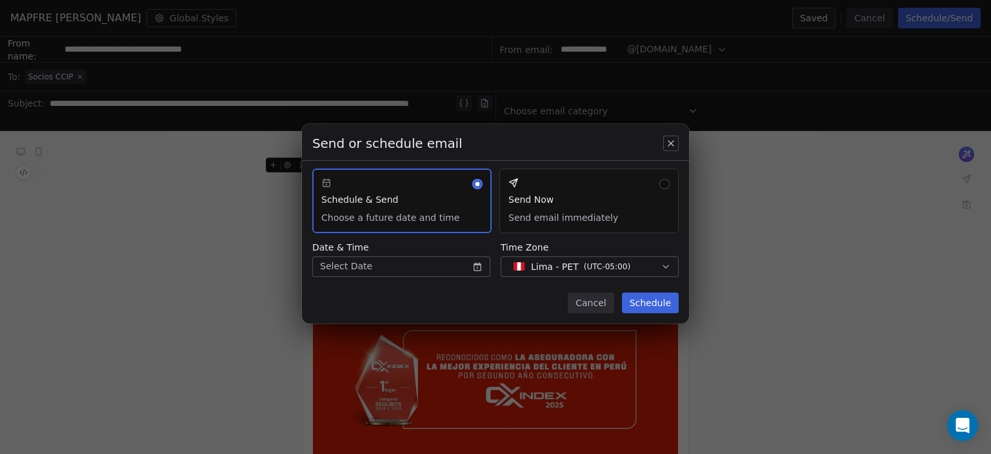 The width and height of the screenshot is (991, 454). I want to click on button: Schedule, so click(650, 303).